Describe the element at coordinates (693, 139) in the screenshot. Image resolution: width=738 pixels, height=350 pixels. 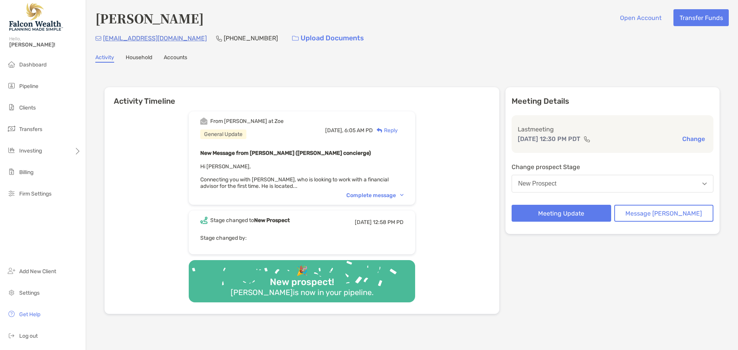
I see `button: Change` at that location.